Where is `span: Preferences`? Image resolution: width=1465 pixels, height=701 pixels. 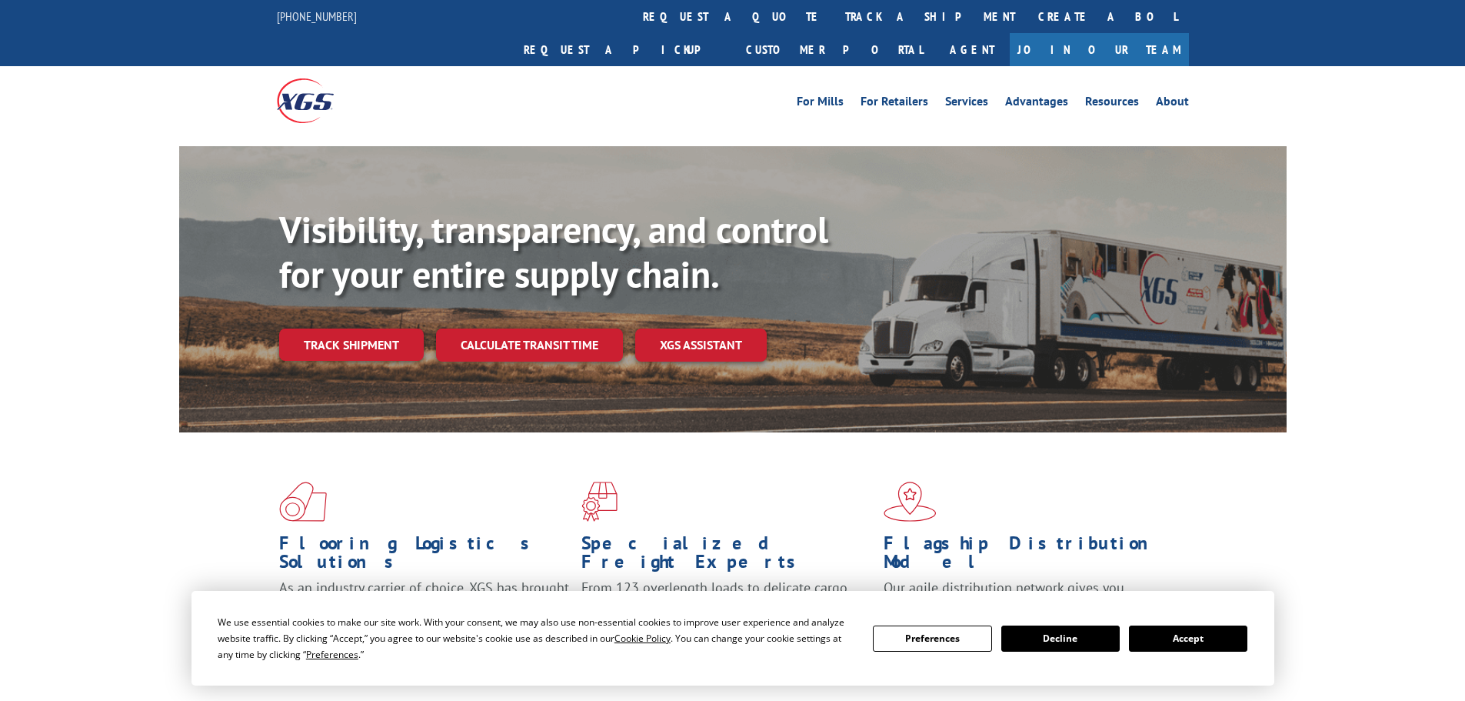
span: Preferences is located at coordinates (332, 654).